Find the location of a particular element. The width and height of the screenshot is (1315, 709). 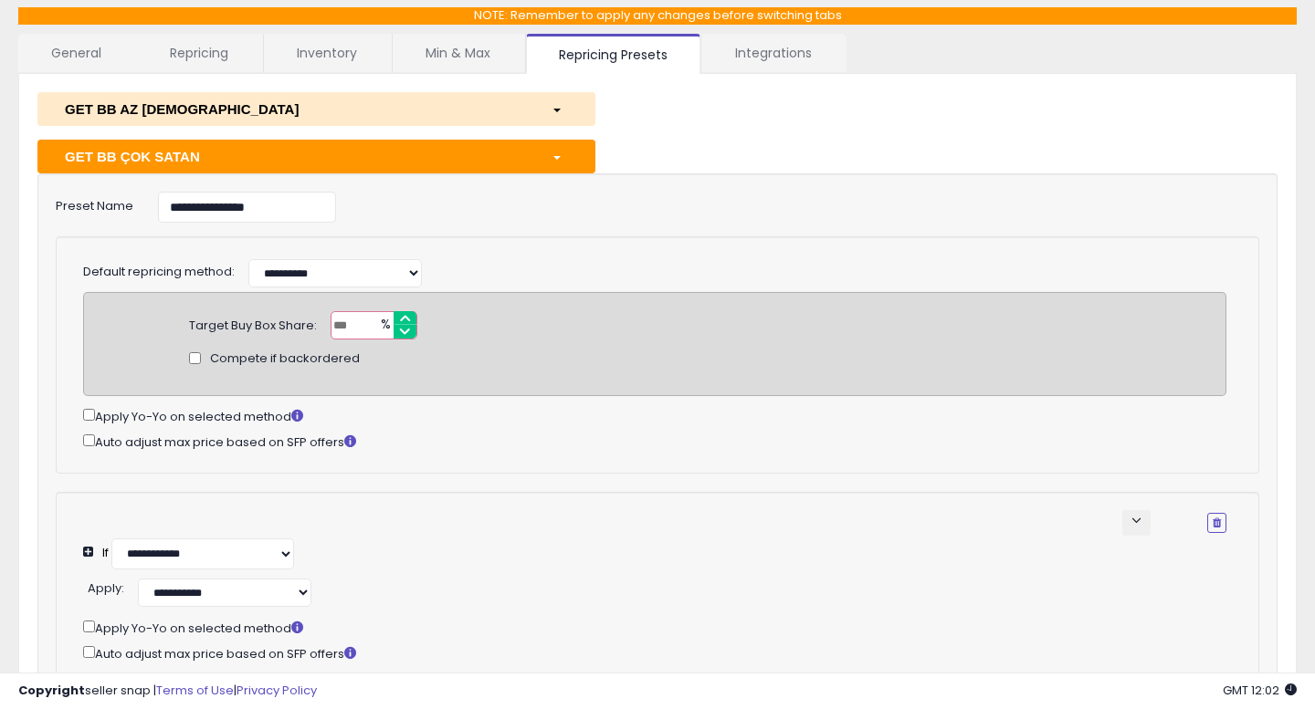

a: Repricing is located at coordinates (199, 53).